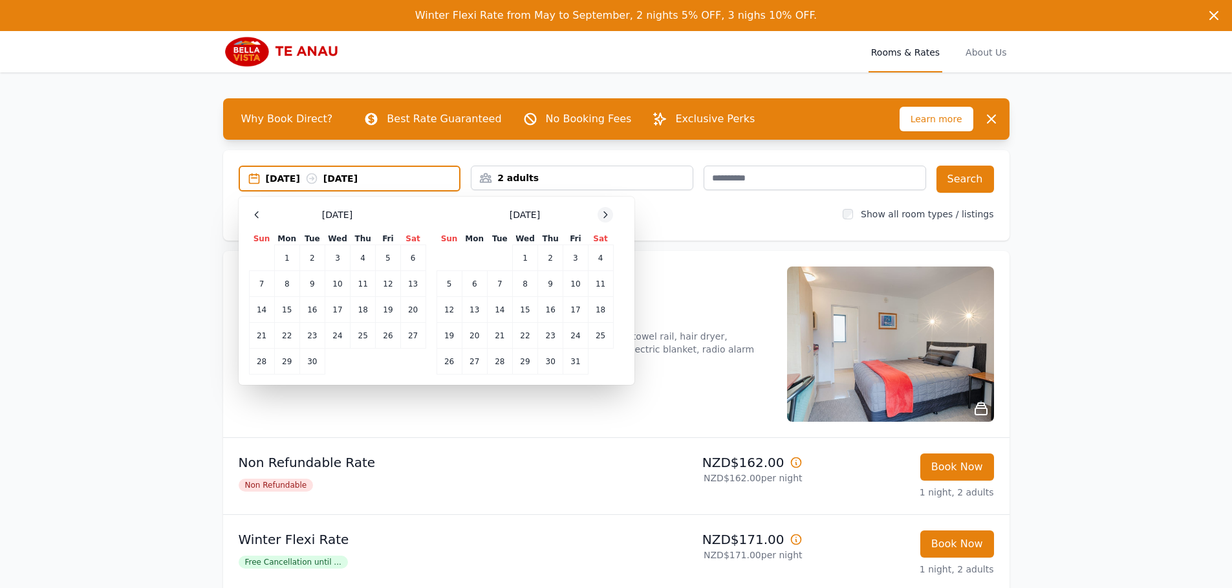  Describe the element at coordinates (276, 485) in the screenshot. I see `span: Non Refundable` at that location.